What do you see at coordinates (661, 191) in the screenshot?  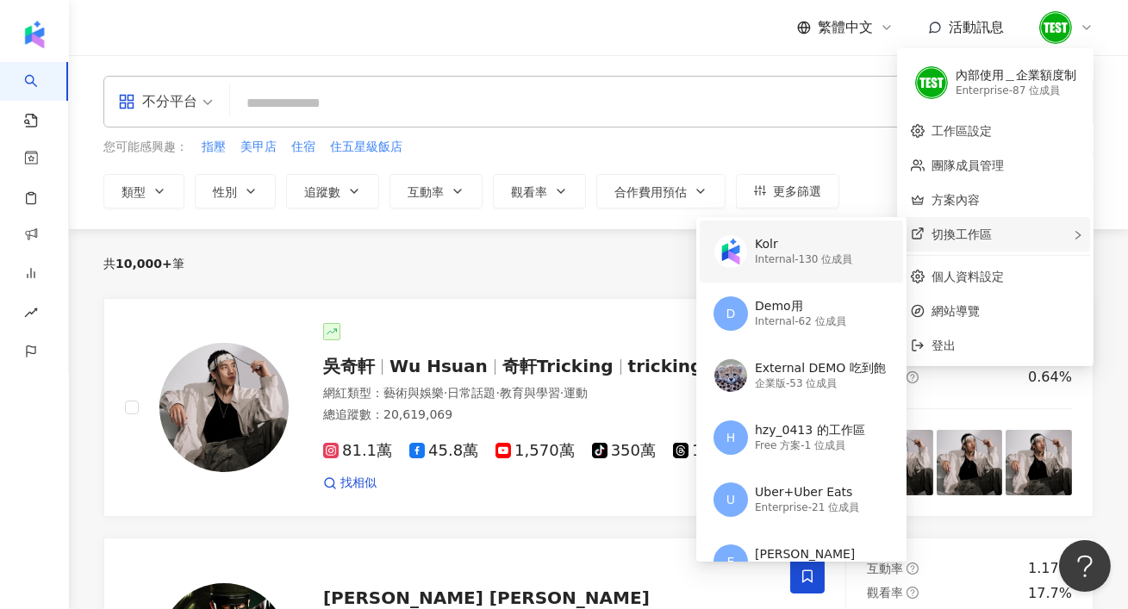 I see `button: 合作費用預估` at bounding box center [661, 191].